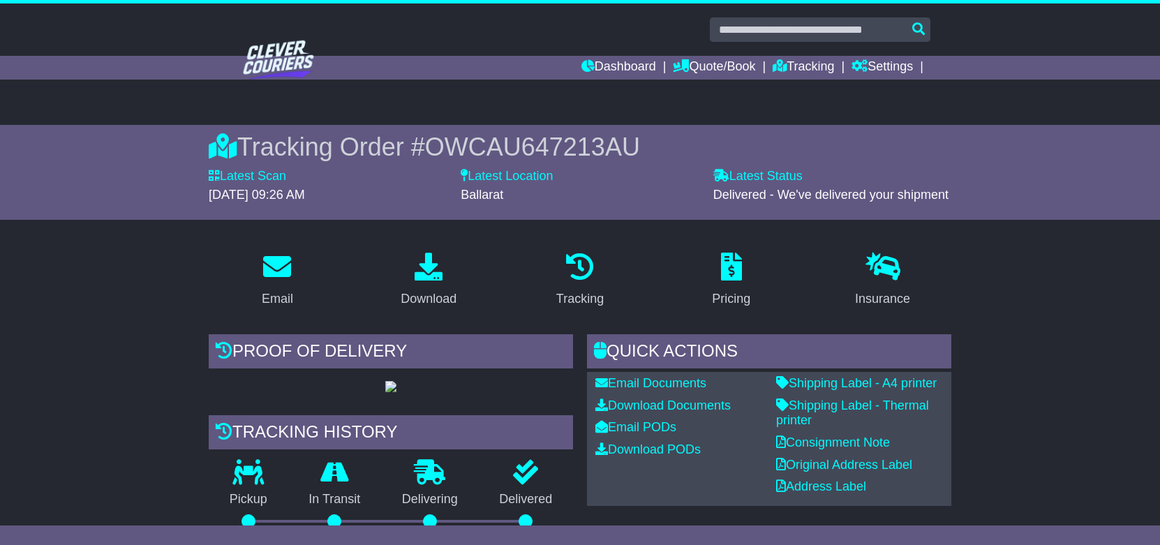  I want to click on div: Email, so click(277, 299).